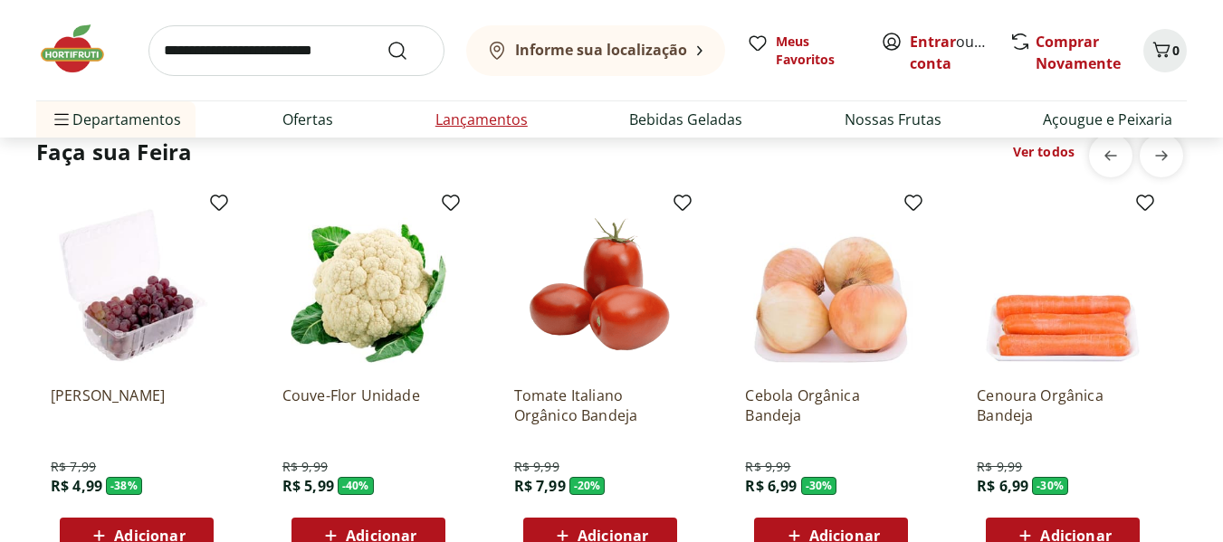 This screenshot has width=1223, height=542. Describe the element at coordinates (596, 51) in the screenshot. I see `button: Informe sua localização` at that location.